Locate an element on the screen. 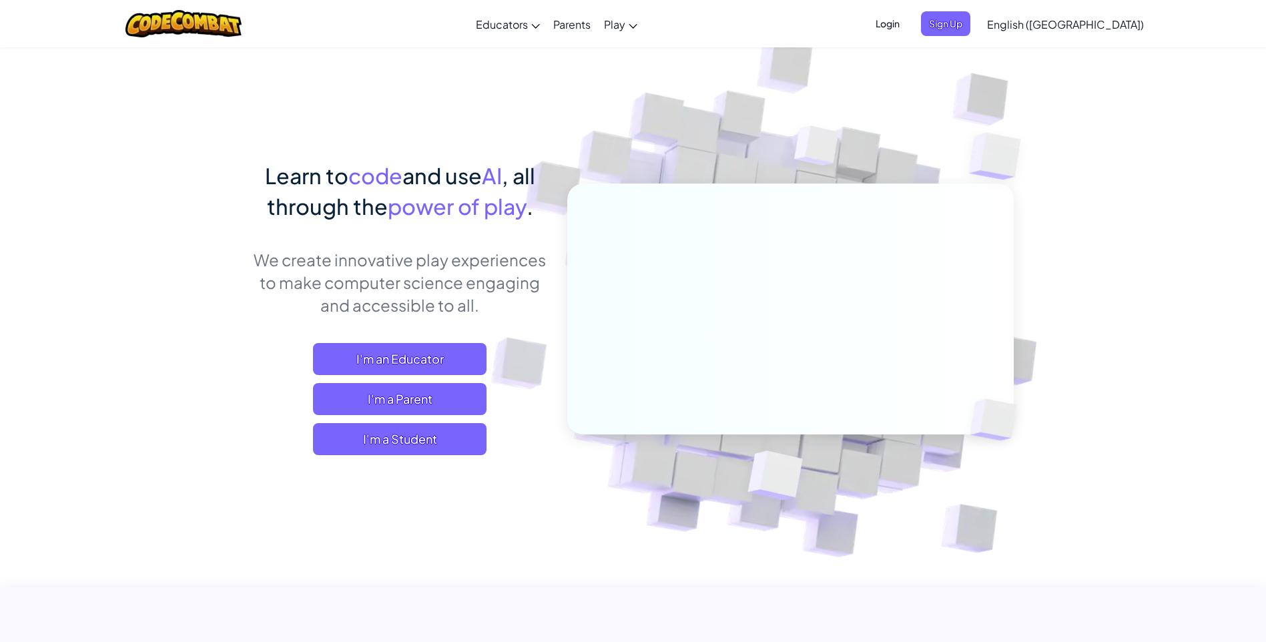 This screenshot has width=1266, height=642. span: Sign Up is located at coordinates (945, 23).